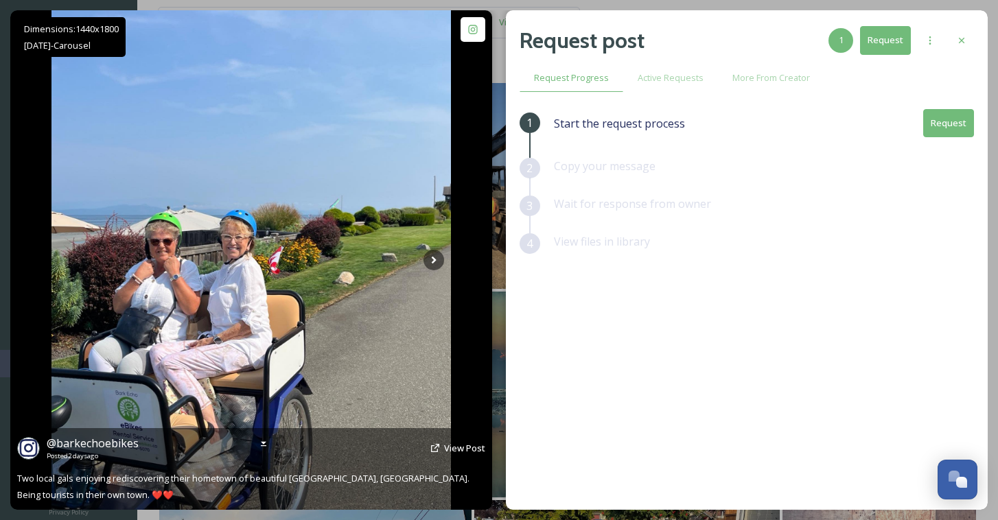 The height and width of the screenshot is (520, 998). What do you see at coordinates (93, 443) in the screenshot?
I see `span: @ barkechoebikes` at bounding box center [93, 443].